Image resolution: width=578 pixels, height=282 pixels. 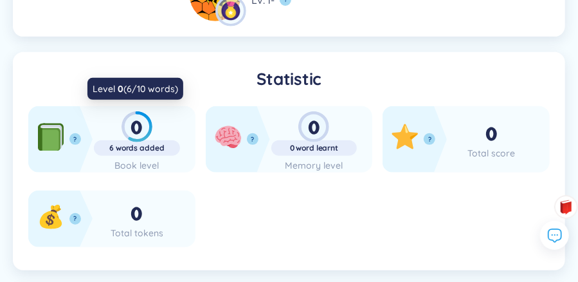 What do you see at coordinates (137, 165) in the screenshot?
I see `div: Book level` at bounding box center [137, 165].